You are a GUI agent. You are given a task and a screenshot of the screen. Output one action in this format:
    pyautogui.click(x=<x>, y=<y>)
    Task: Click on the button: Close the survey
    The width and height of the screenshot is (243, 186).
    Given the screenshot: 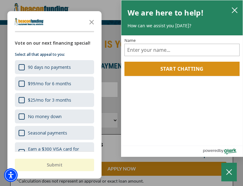 What is the action you would take?
    pyautogui.click(x=92, y=22)
    